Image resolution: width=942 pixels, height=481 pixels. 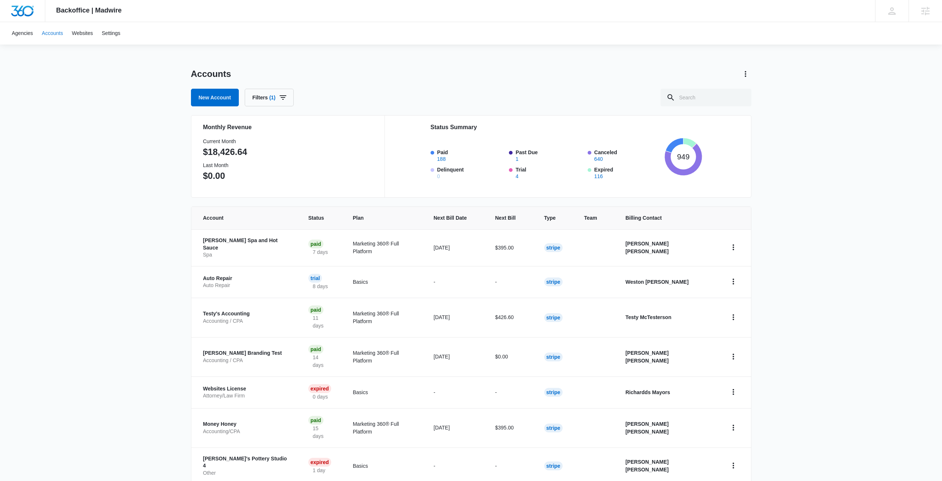 What do you see at coordinates (22, 33) in the screenshot?
I see `a: Agencies` at bounding box center [22, 33].